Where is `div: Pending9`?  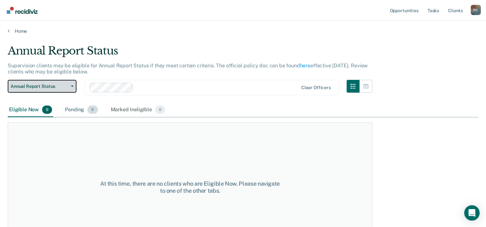 div: Pending9 is located at coordinates (81, 110).